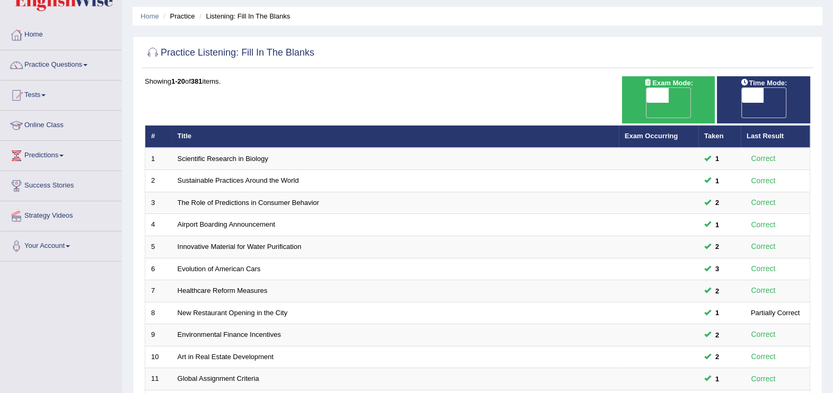 The height and width of the screenshot is (393, 833). I want to click on a: Strategy Videos, so click(61, 215).